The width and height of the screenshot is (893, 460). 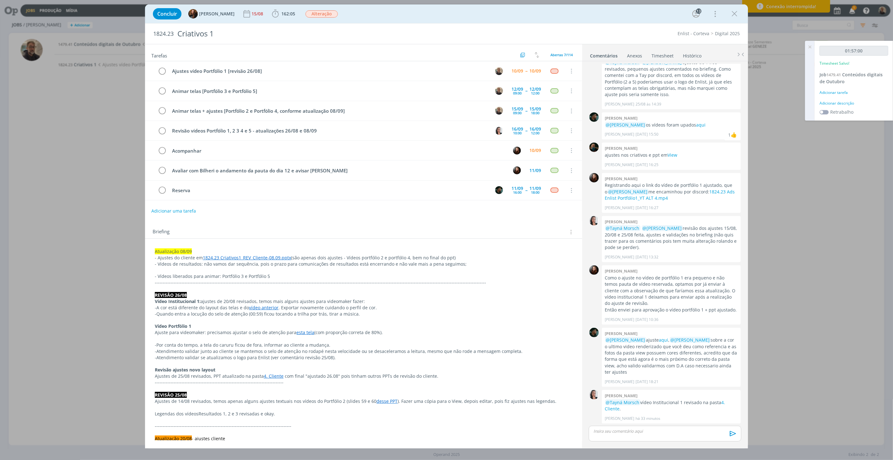 I want to click on span: 1479.41, so click(x=833, y=75).